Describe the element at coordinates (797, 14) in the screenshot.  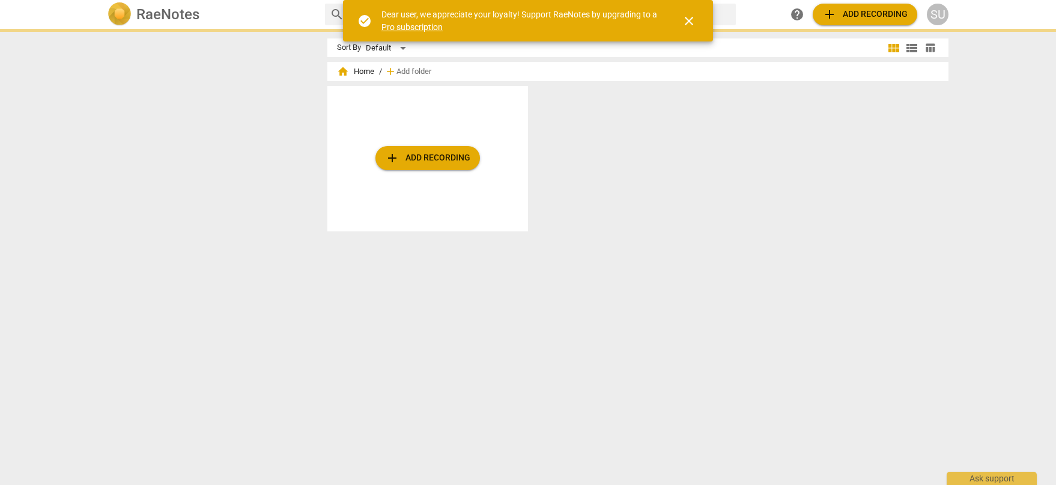
I see `span: help` at that location.